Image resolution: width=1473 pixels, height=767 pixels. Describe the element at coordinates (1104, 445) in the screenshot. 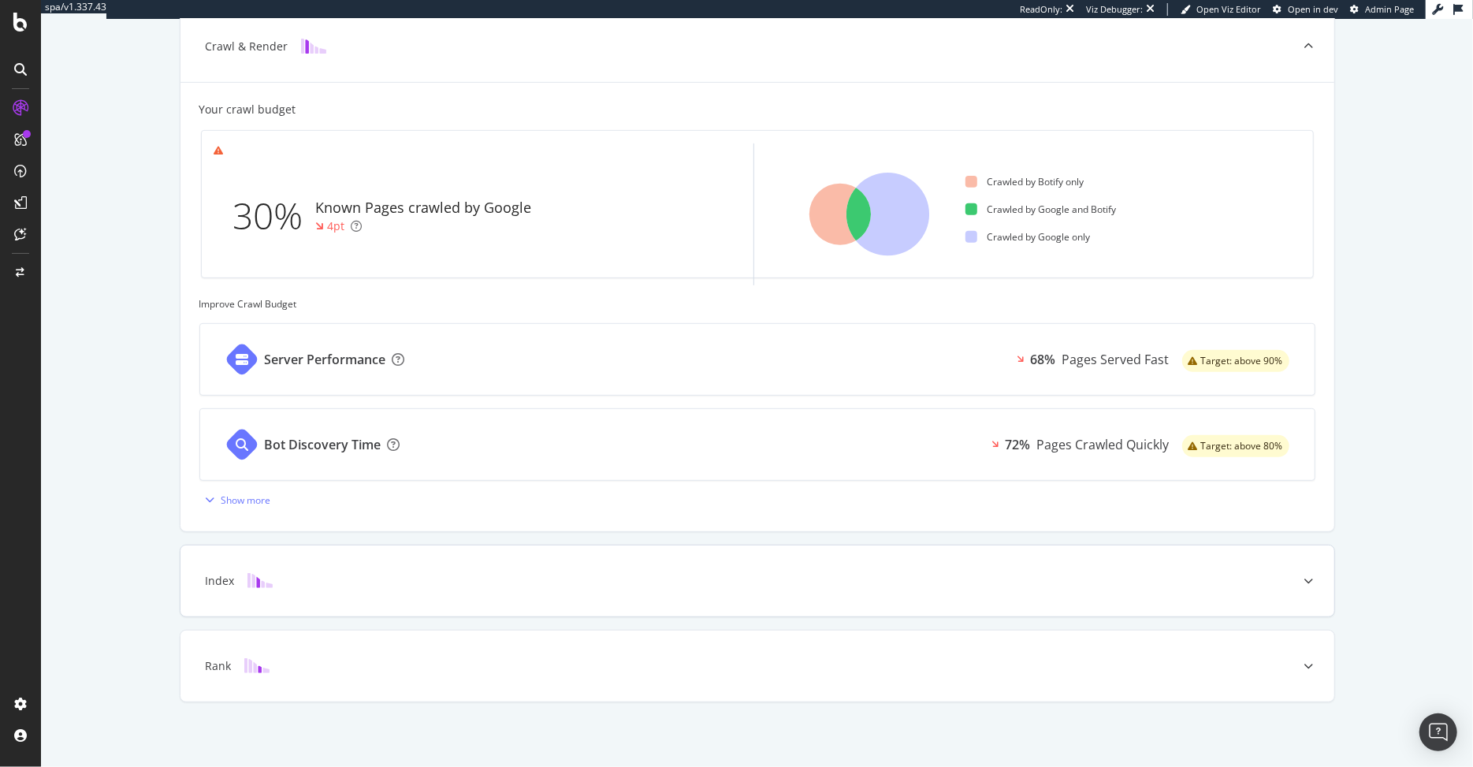

I see `div: Pages Crawled Quickly` at that location.